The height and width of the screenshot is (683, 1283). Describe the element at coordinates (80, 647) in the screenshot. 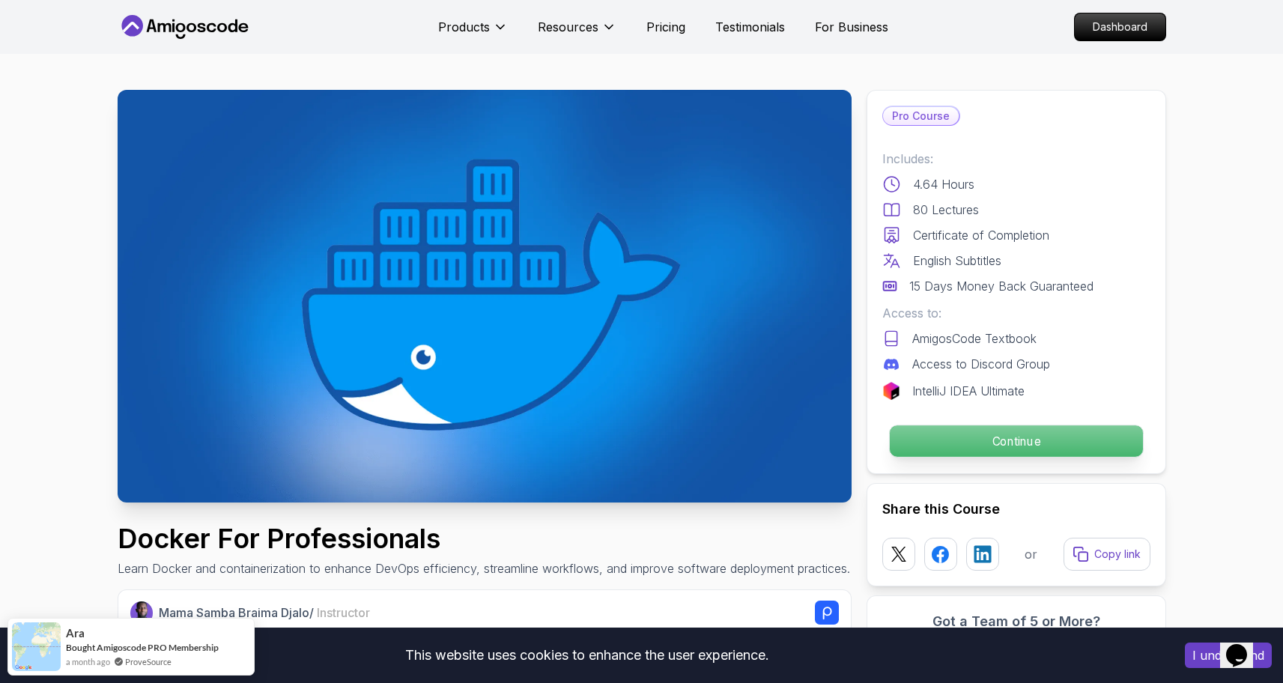

I see `span: Bought` at that location.